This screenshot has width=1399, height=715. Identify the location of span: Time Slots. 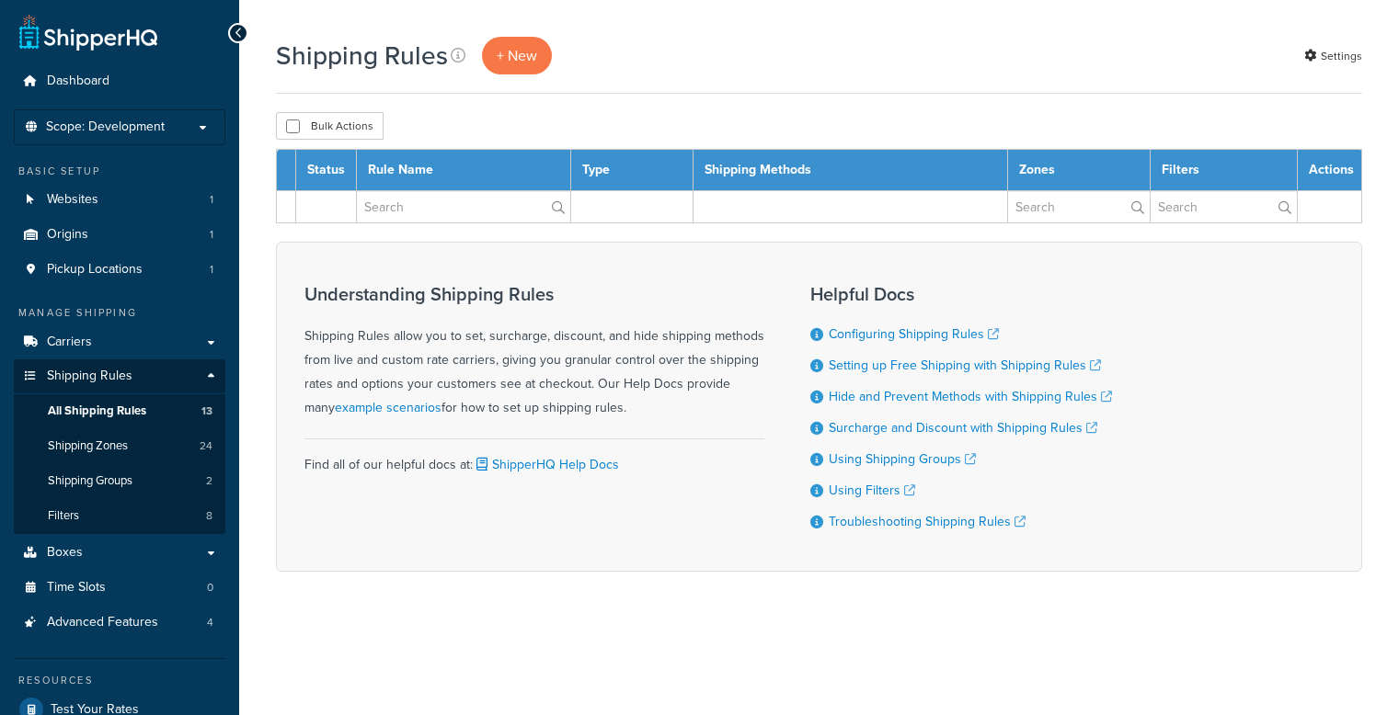
(76, 588).